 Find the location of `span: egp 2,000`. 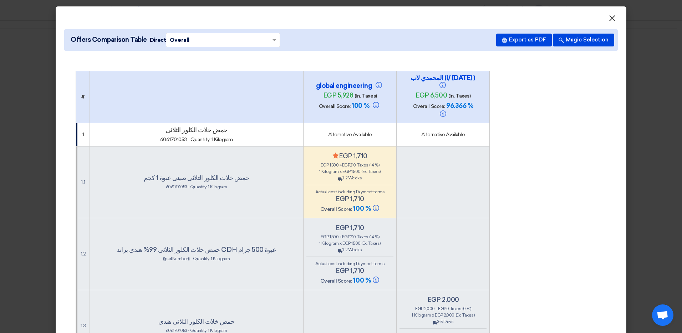

span: egp 2,000 is located at coordinates (445, 315).